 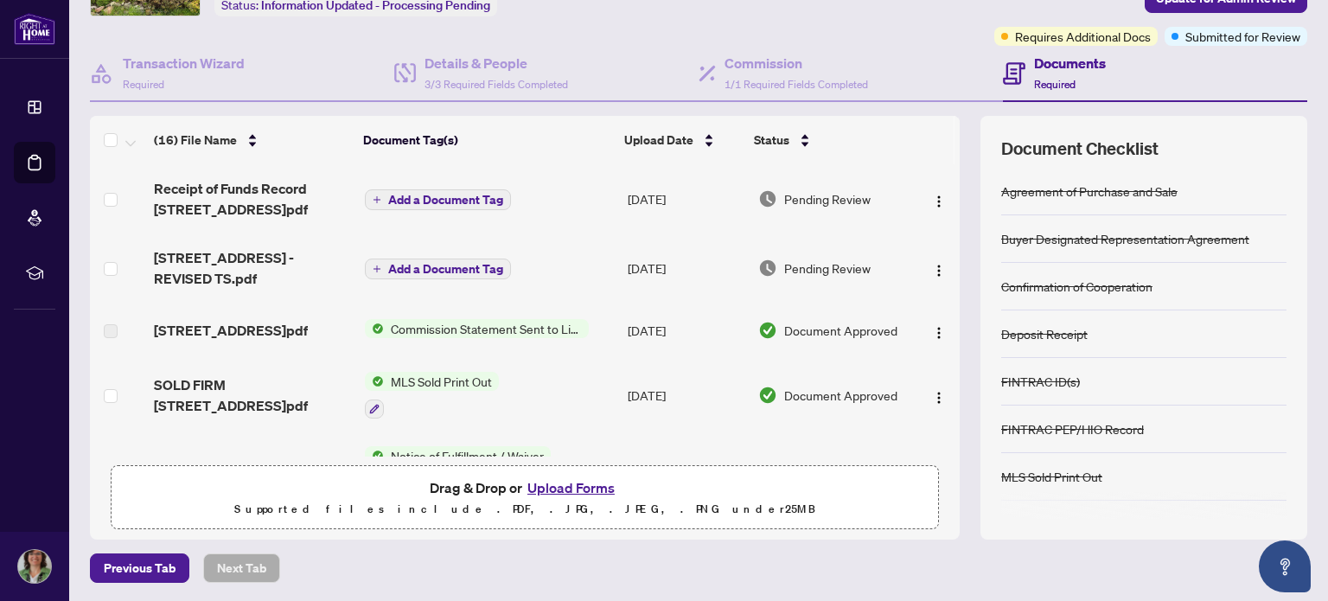 I want to click on th: Upload Date, so click(x=681, y=140).